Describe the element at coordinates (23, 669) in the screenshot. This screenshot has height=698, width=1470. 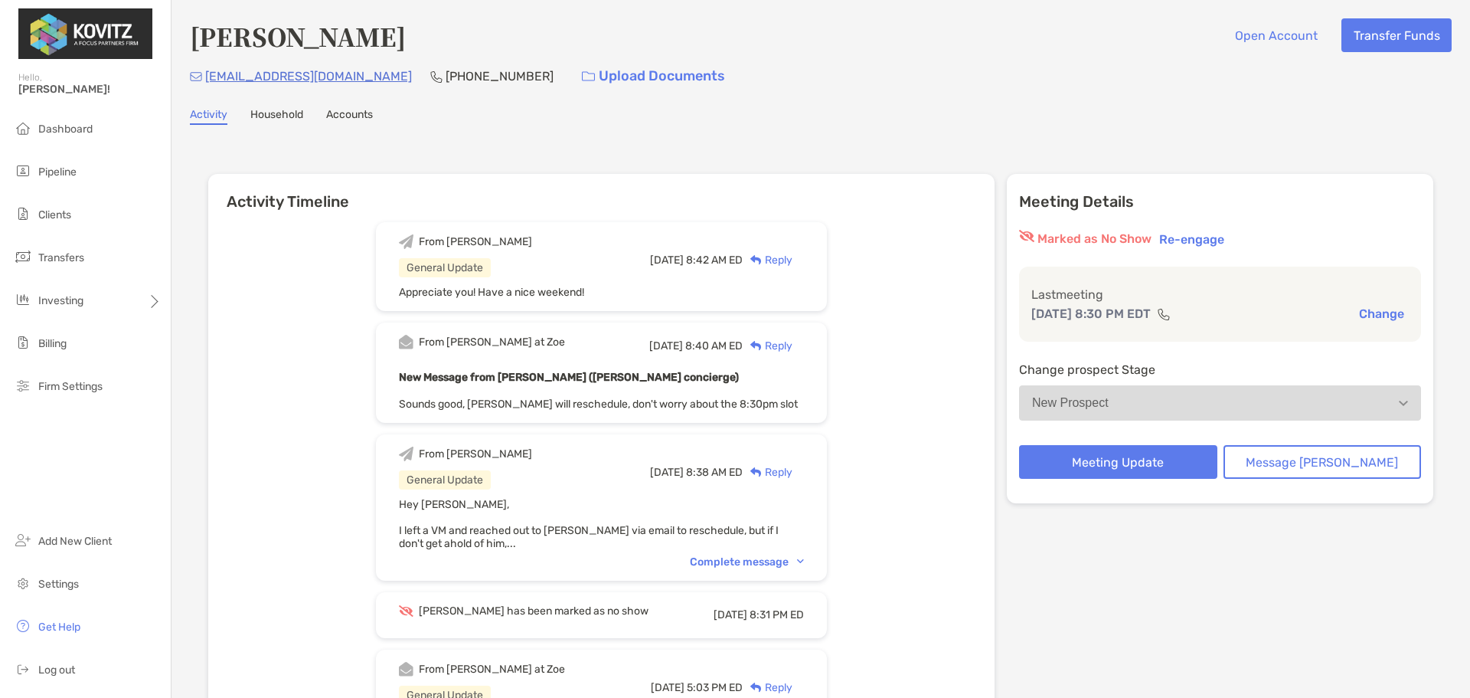
I see `img: logout icon` at that location.